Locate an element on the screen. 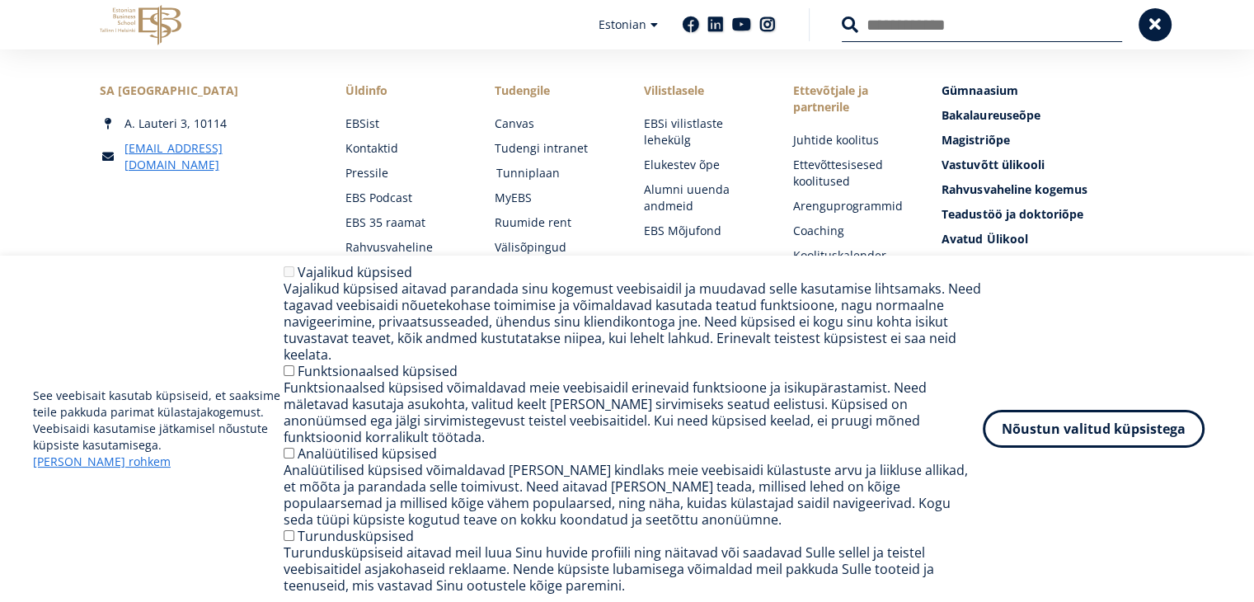 This screenshot has width=1254, height=602. a: EBS 35 raamat is located at coordinates (403, 223).